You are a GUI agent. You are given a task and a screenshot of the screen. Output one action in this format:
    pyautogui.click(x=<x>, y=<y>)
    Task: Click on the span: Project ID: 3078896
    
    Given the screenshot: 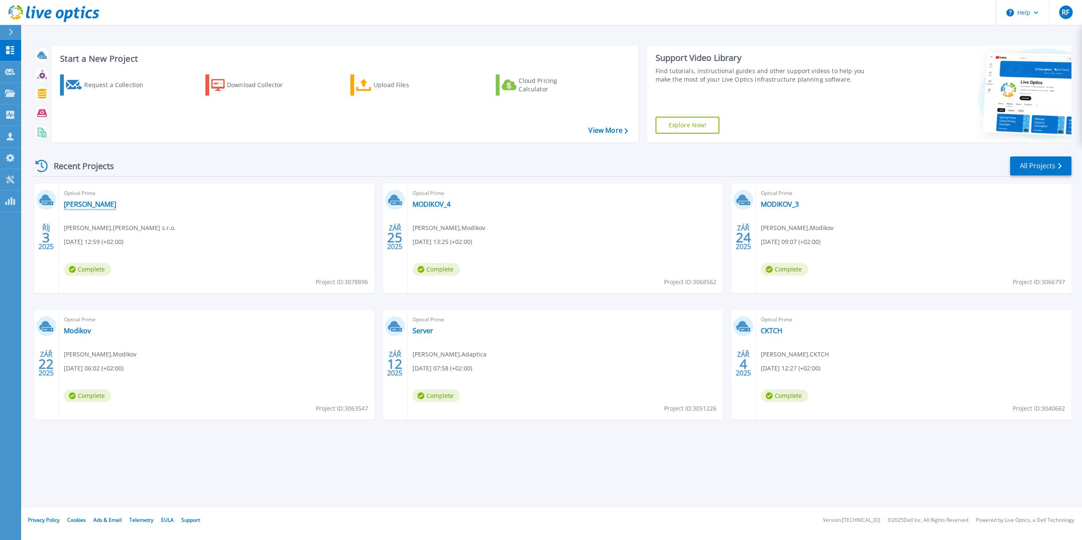 What is the action you would take?
    pyautogui.click(x=342, y=282)
    